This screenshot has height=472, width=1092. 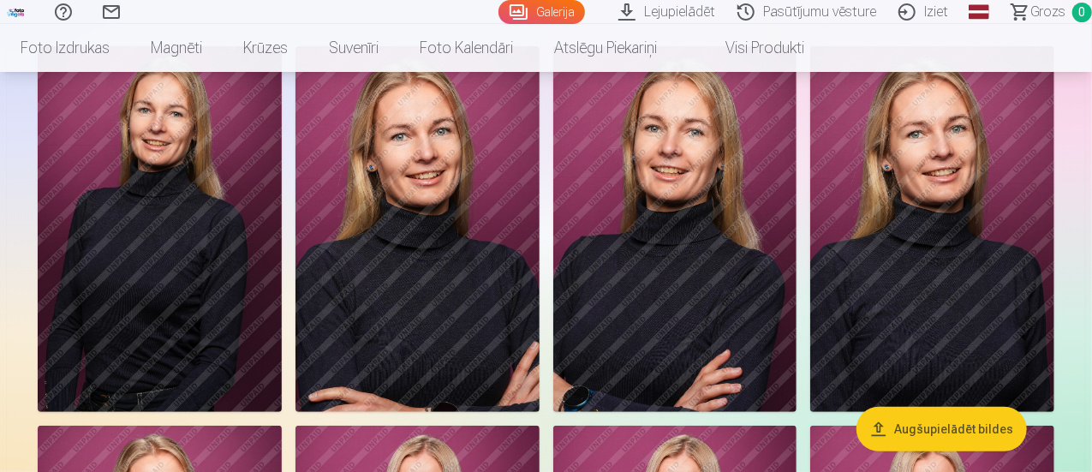 I want to click on a: Suvenīri, so click(x=354, y=48).